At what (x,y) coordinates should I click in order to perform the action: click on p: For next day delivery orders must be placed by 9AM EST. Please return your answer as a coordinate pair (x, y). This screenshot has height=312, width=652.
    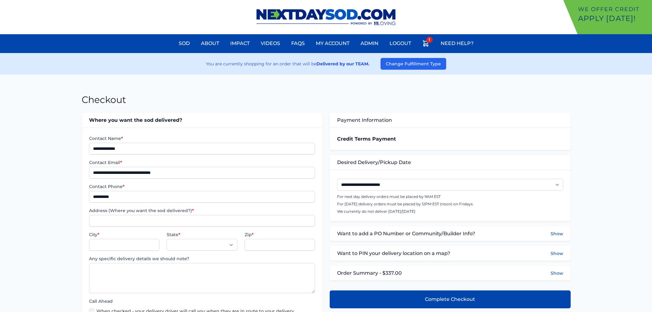
    Looking at the image, I should click on (450, 197).